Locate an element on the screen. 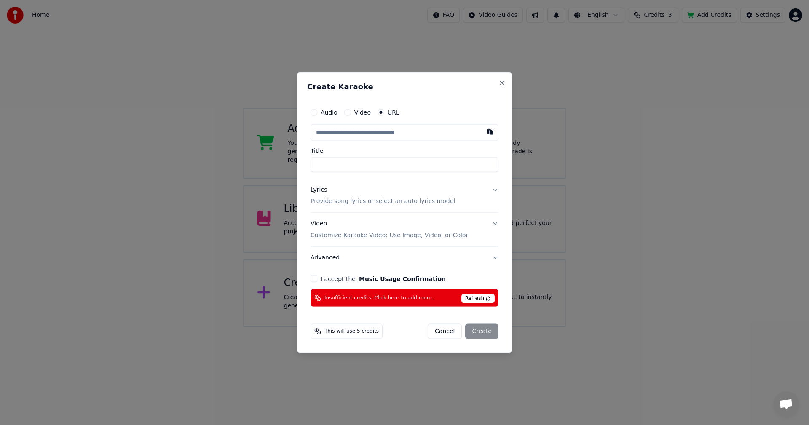  button: I accept the is located at coordinates (402, 279).